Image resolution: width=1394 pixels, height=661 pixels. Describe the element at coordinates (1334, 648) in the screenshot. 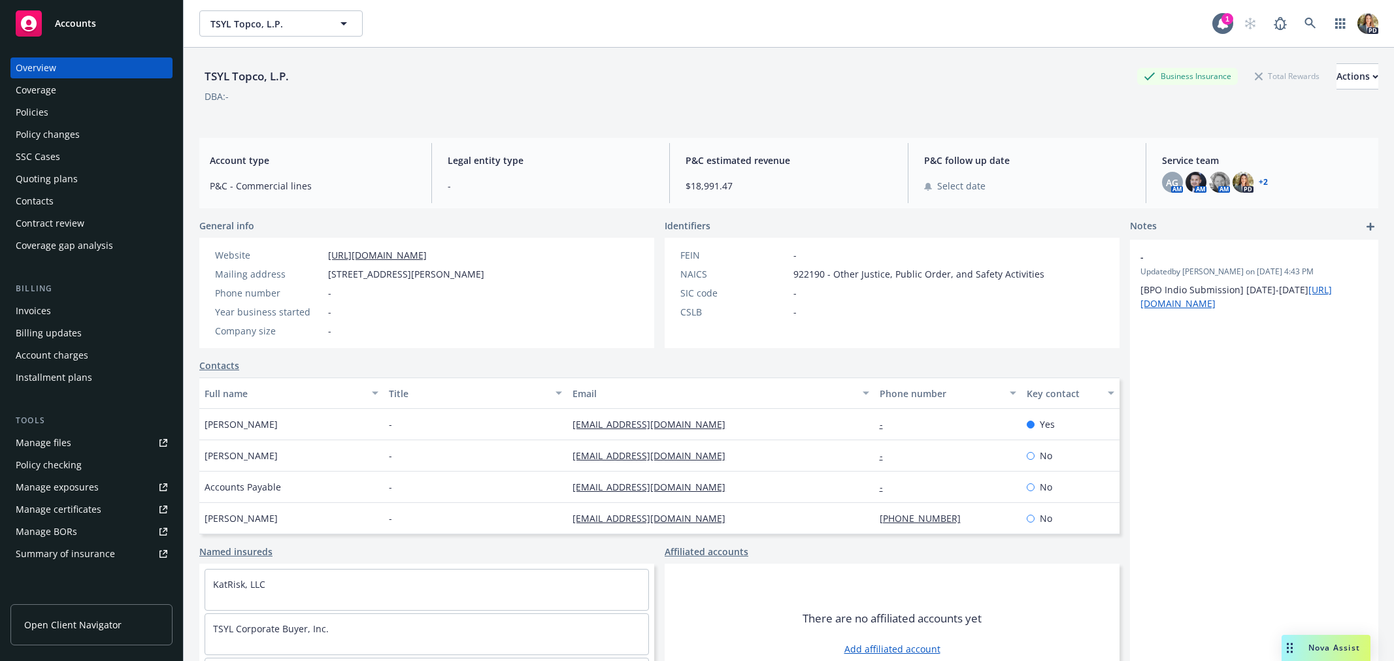

I see `span: Nova Assist` at that location.